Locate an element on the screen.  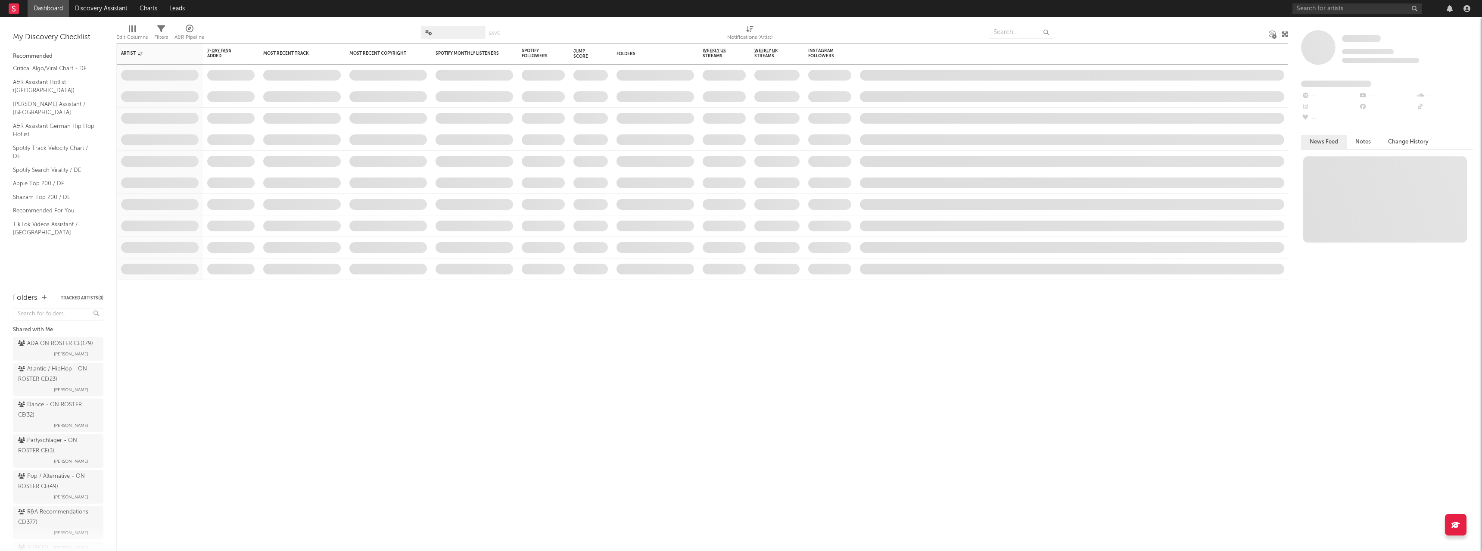
button: Change History is located at coordinates (1409, 142).